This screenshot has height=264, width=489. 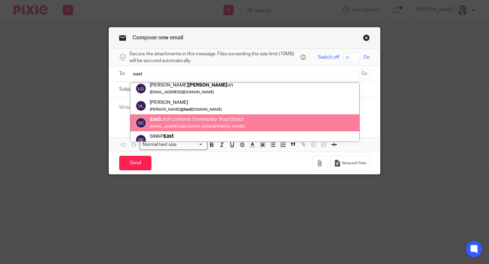 I want to click on span: Secure the attachments in this message. Files exceeding the size limit (10MB) will be secured aut..., so click(x=214, y=57).